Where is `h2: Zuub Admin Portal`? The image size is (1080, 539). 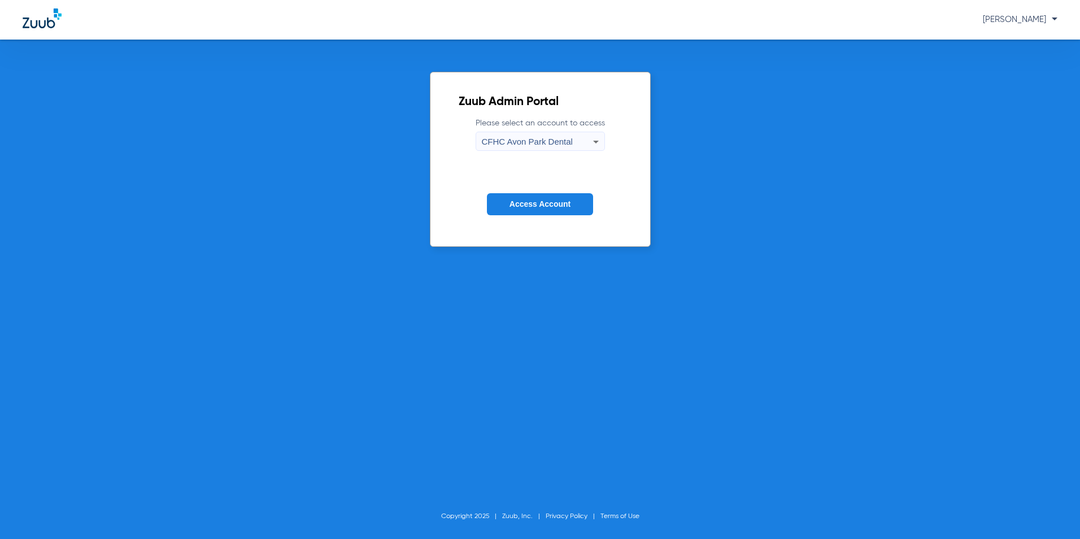 h2: Zuub Admin Portal is located at coordinates (540, 102).